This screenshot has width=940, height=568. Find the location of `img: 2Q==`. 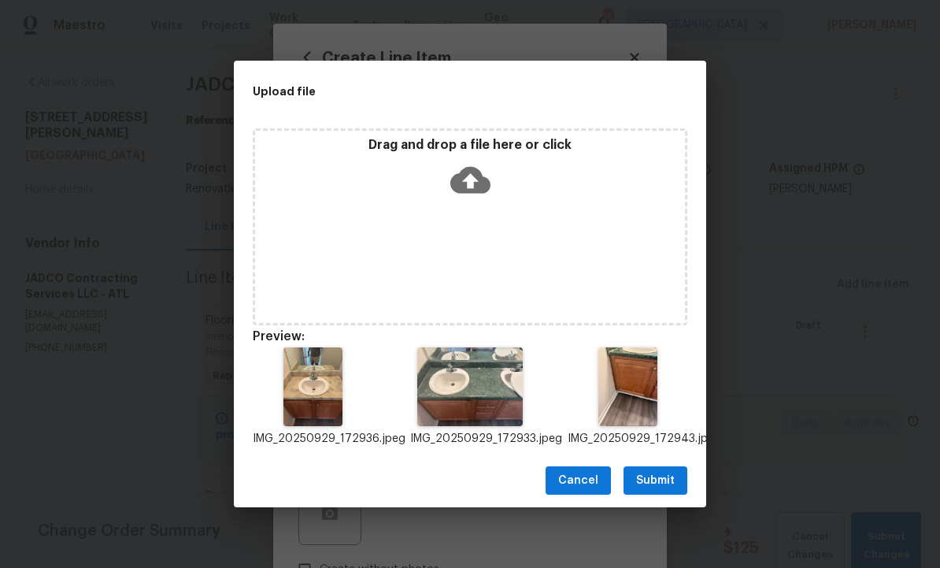

img: 2Q== is located at coordinates (469, 387).